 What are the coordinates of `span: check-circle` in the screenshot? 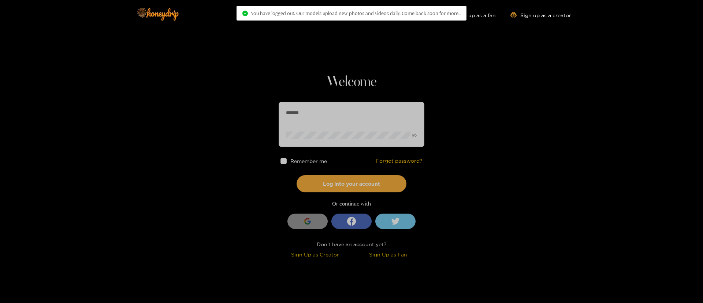 It's located at (245, 13).